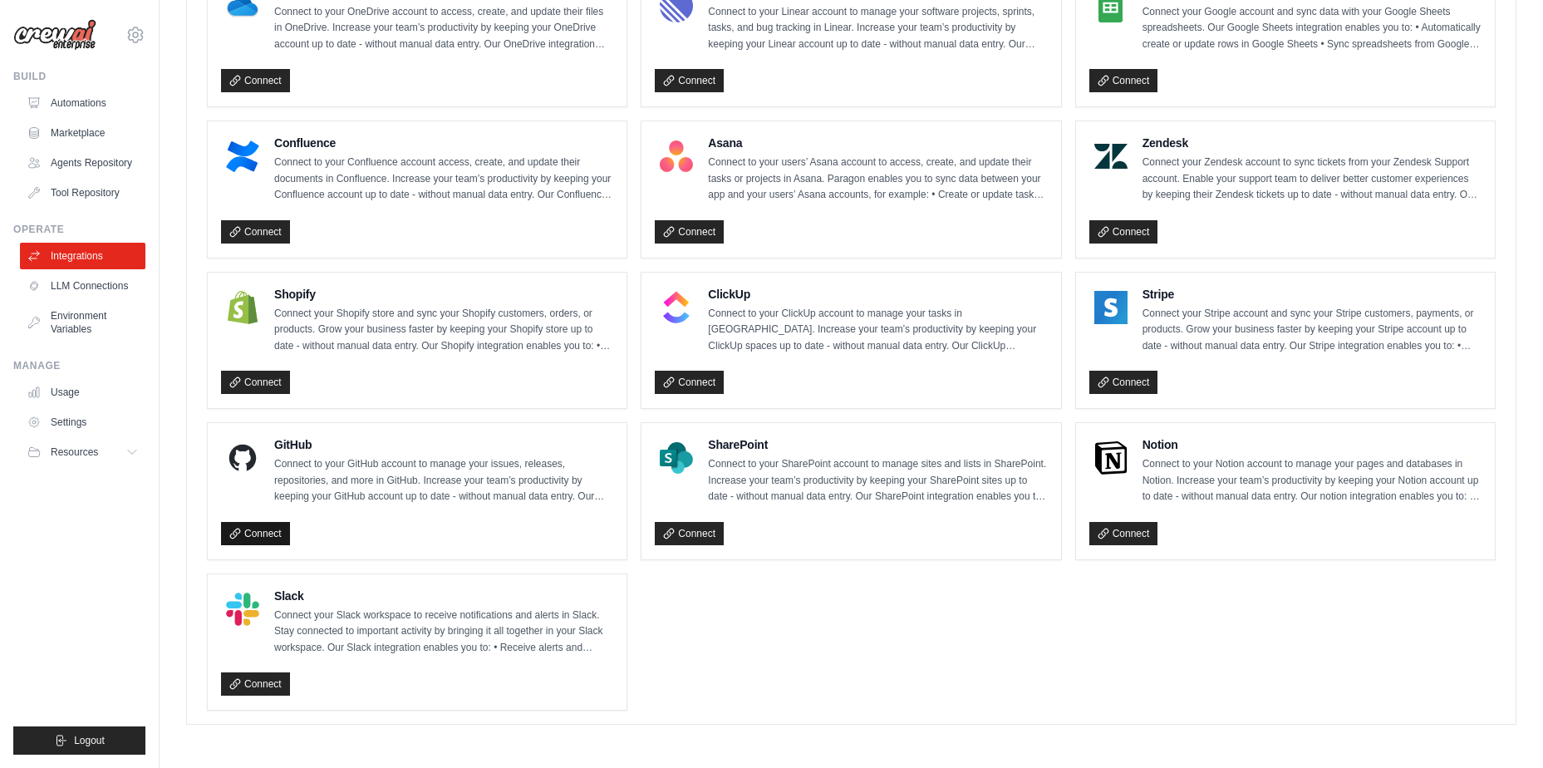 The height and width of the screenshot is (768, 1543). Describe the element at coordinates (1312, 28) in the screenshot. I see `p: Connect your Google account and sync data with your Google Sheets spreadsheets. Our Google Sheets...` at that location.